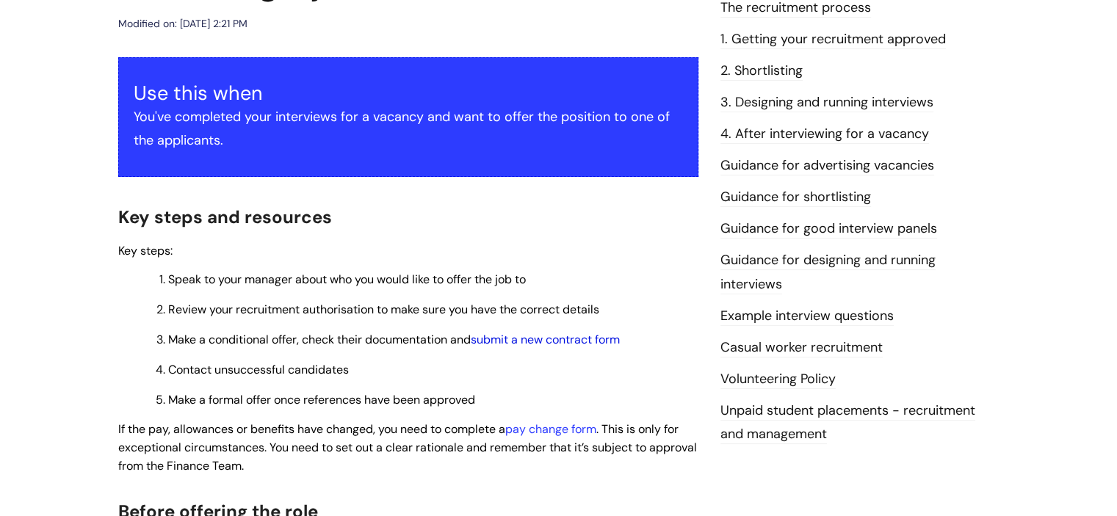 The image size is (1117, 516). What do you see at coordinates (848, 423) in the screenshot?
I see `a: Unpaid student placements - recruitment and management` at bounding box center [848, 423].